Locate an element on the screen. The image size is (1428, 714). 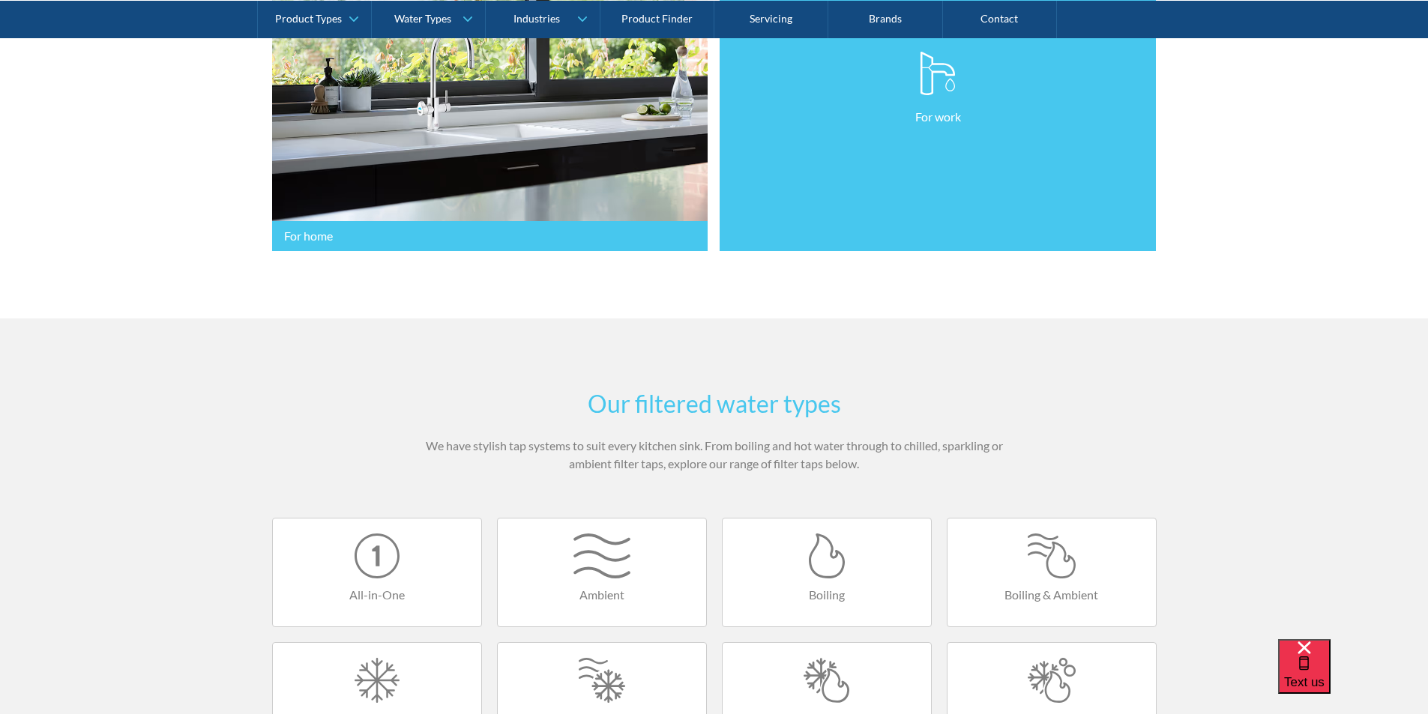
h4: Boiling is located at coordinates (827, 595).